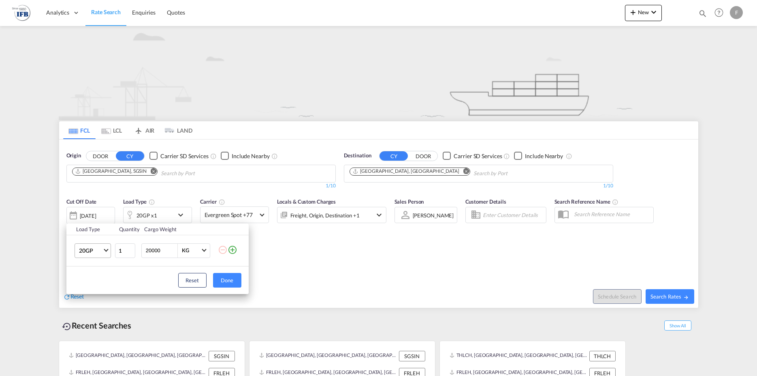  I want to click on md-icon: icon-plus-circle-outline, so click(233, 250).